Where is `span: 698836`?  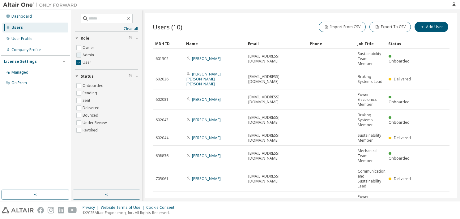
span: 698836 is located at coordinates (162, 156).